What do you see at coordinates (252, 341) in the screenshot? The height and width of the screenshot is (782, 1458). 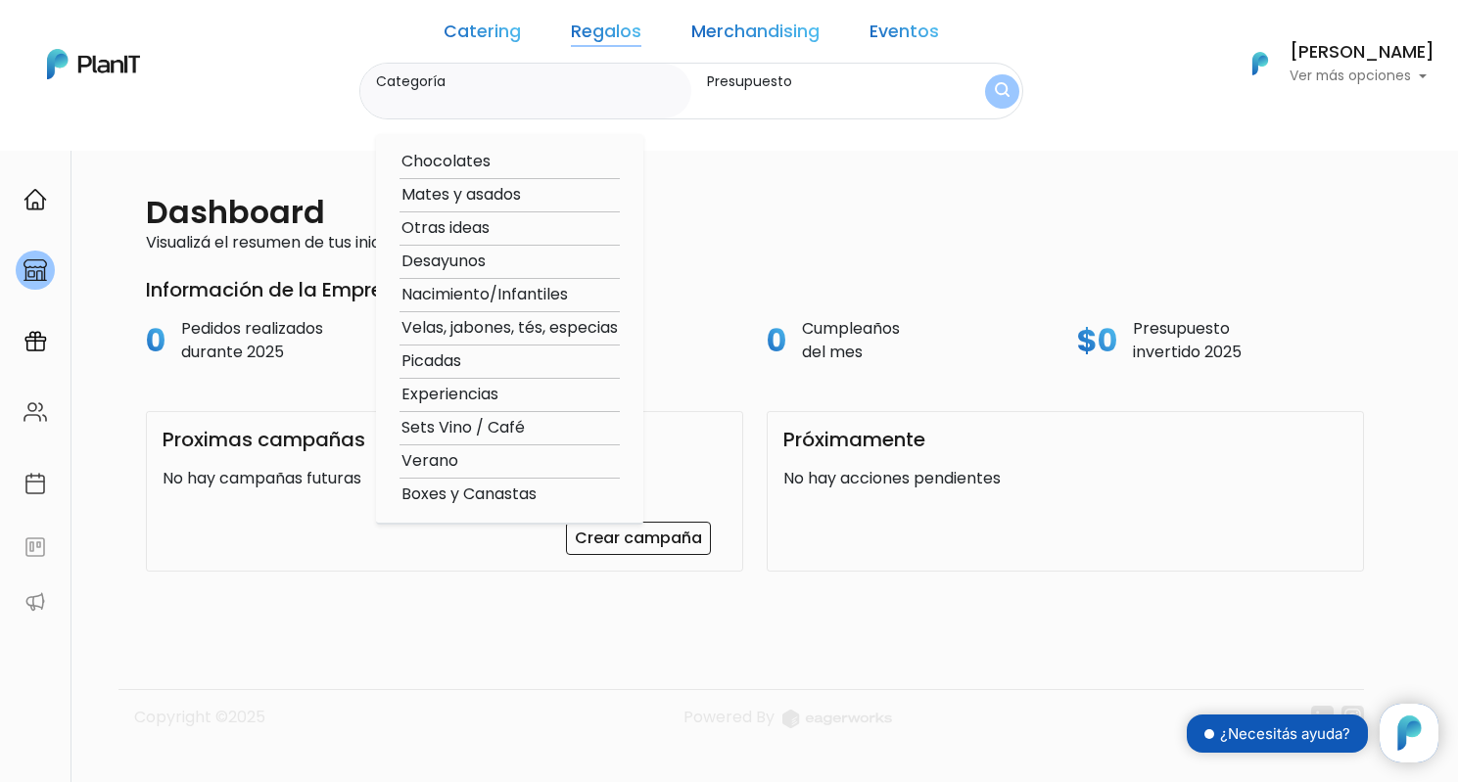 I see `p: Pedidos realizados durante 2025` at bounding box center [252, 341].